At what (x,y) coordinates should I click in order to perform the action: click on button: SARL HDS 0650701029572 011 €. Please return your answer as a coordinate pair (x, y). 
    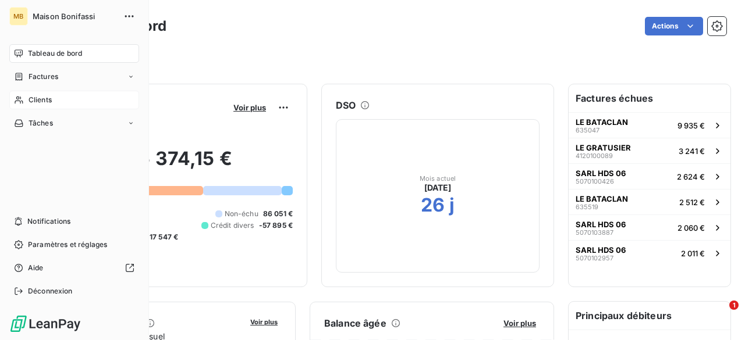
    Looking at the image, I should click on (649, 253).